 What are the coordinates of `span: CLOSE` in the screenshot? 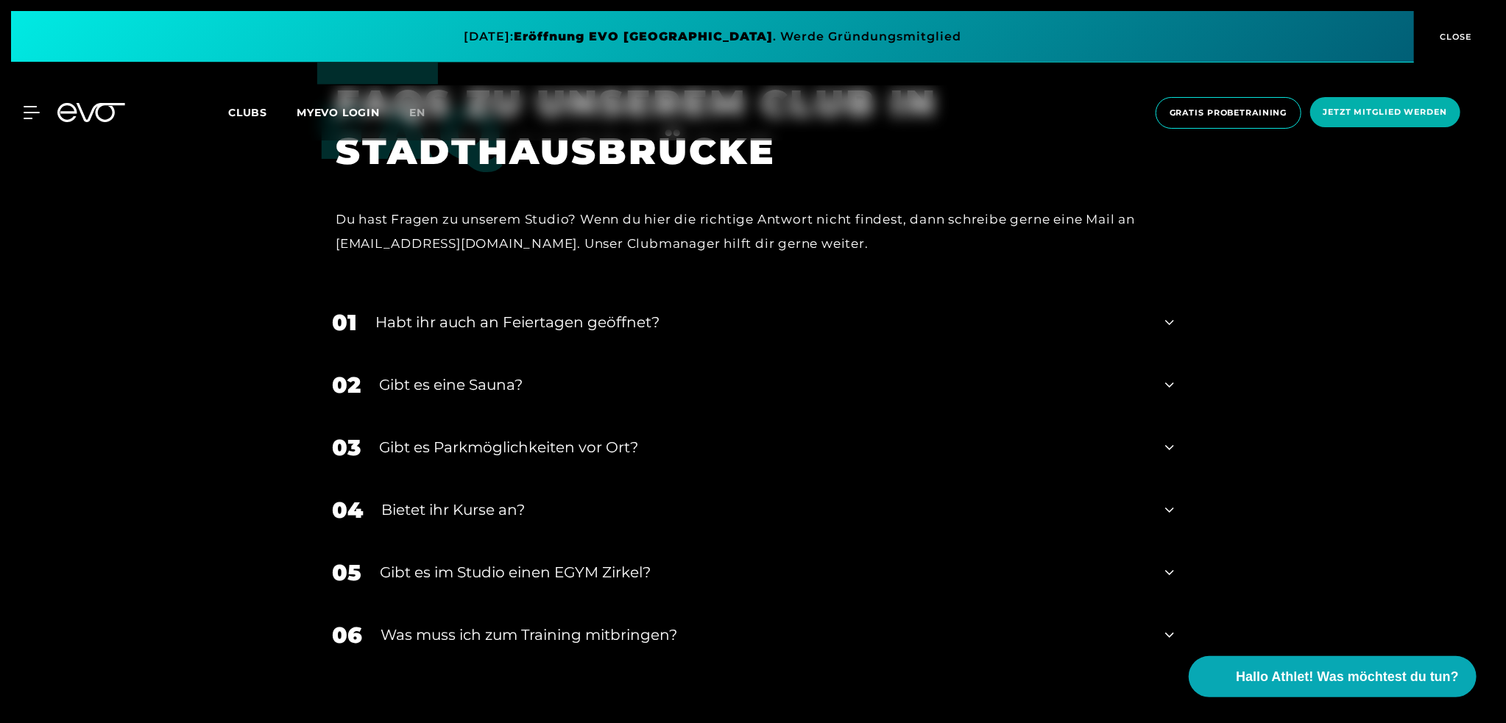 It's located at (1454, 37).